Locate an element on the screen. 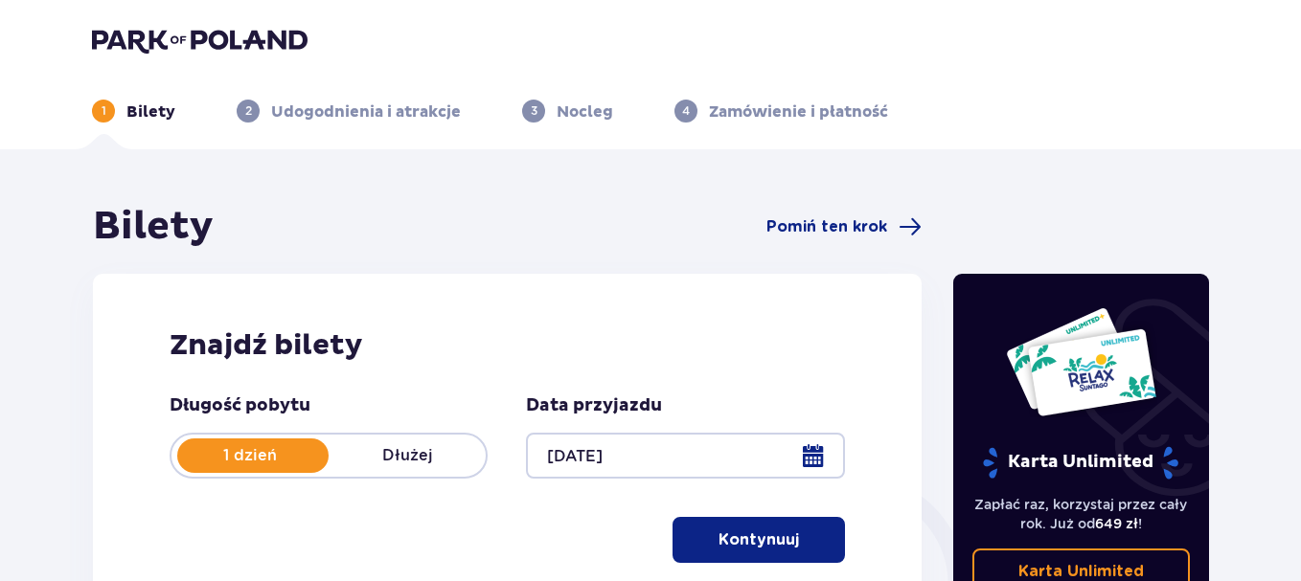 The width and height of the screenshot is (1301, 581). div: 4Zamówienie i płatność is located at coordinates (781, 111).